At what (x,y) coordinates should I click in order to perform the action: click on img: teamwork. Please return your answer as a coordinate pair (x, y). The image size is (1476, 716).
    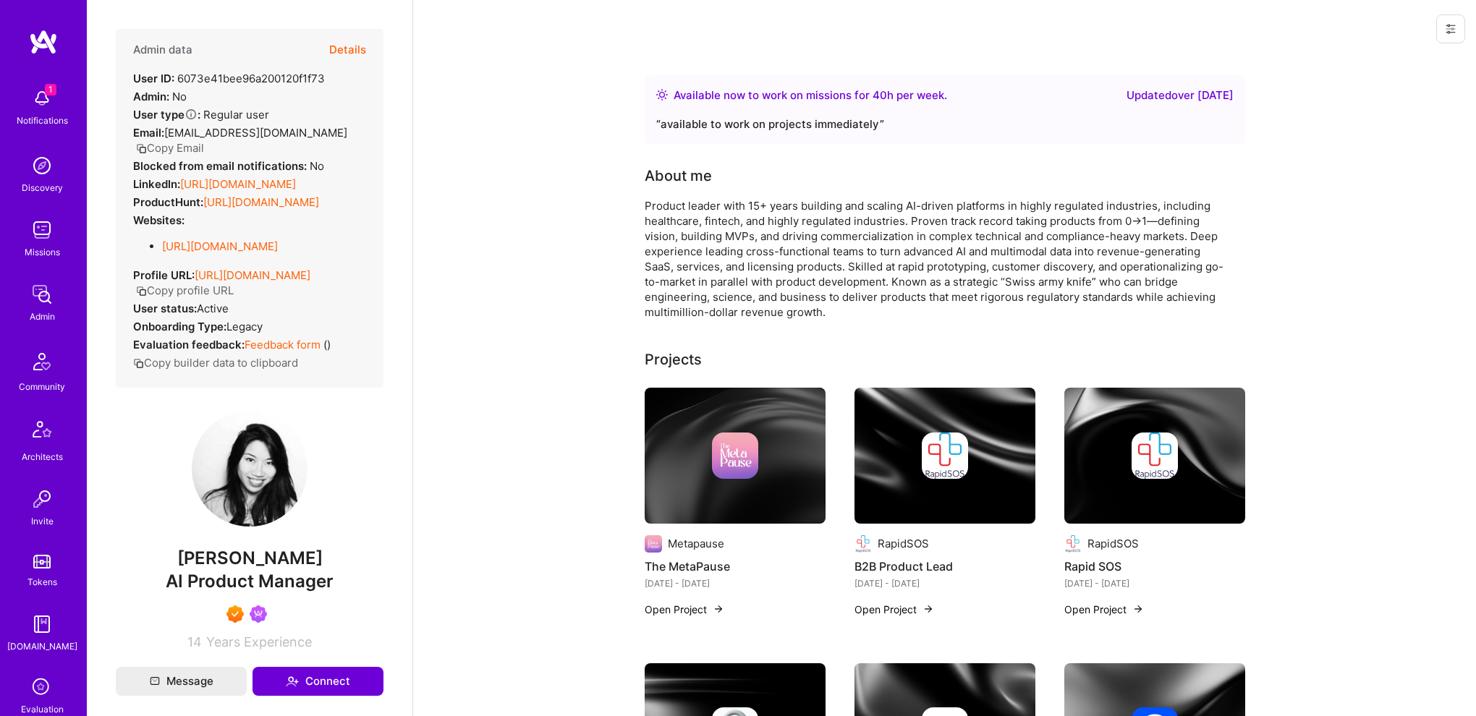
    Looking at the image, I should click on (42, 230).